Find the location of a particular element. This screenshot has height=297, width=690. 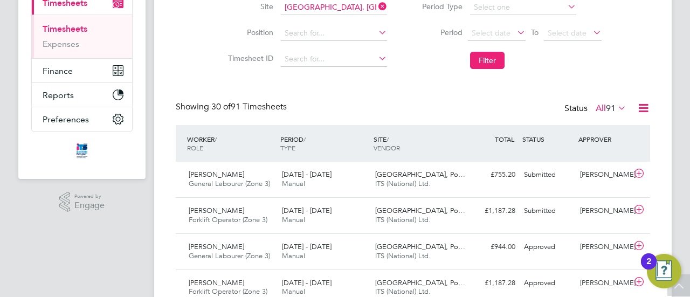

div: PERIOD is located at coordinates (324, 143).